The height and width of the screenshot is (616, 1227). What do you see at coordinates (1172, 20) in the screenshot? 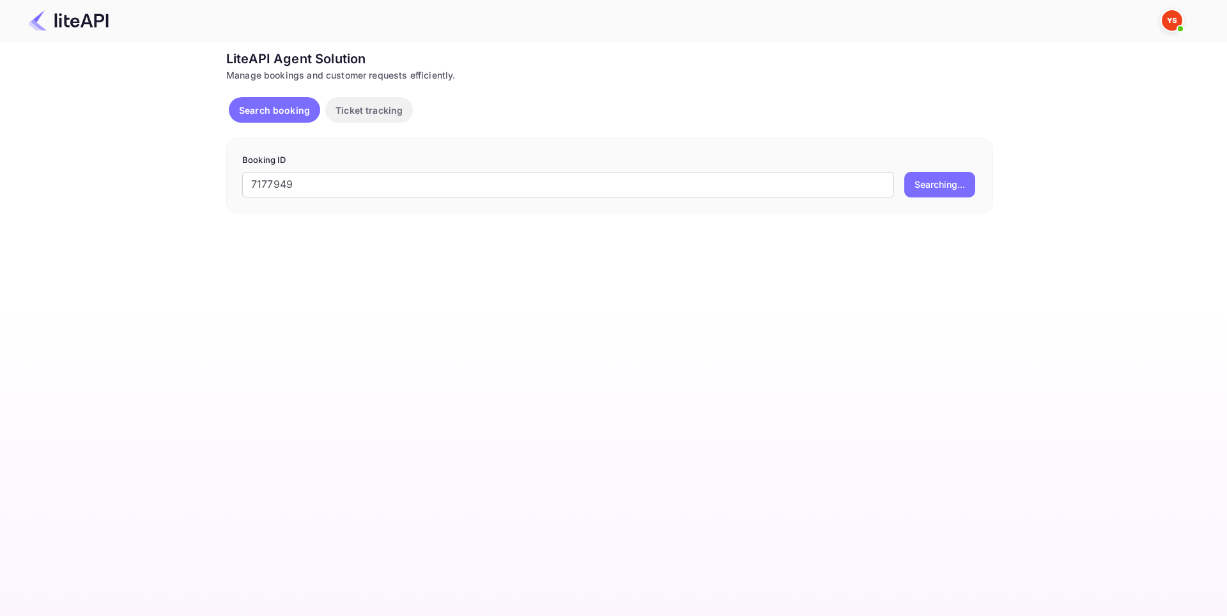
I see `img: Yandex Support` at bounding box center [1172, 20].